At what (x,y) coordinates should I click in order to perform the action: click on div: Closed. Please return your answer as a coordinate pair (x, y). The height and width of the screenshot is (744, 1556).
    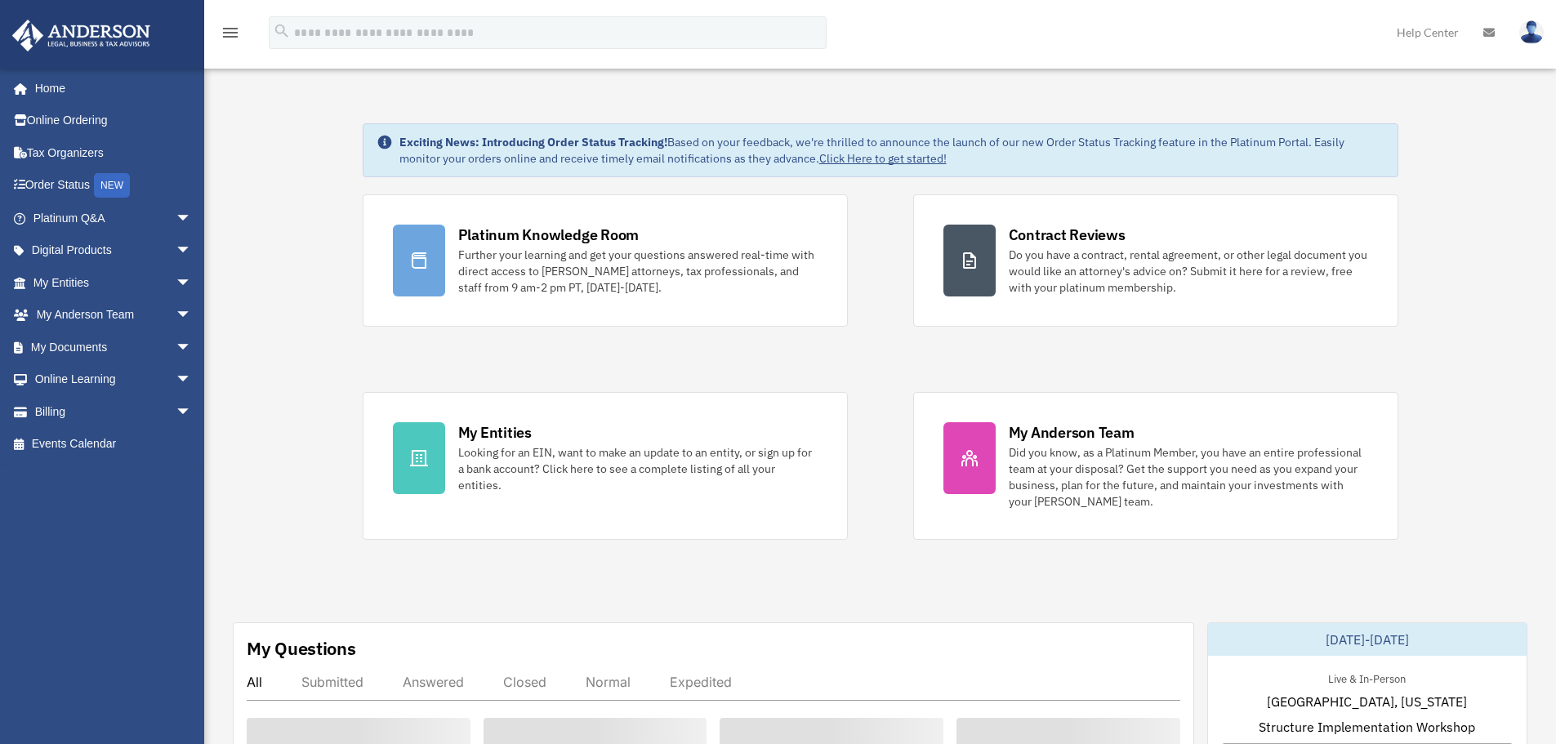
    Looking at the image, I should click on (524, 682).